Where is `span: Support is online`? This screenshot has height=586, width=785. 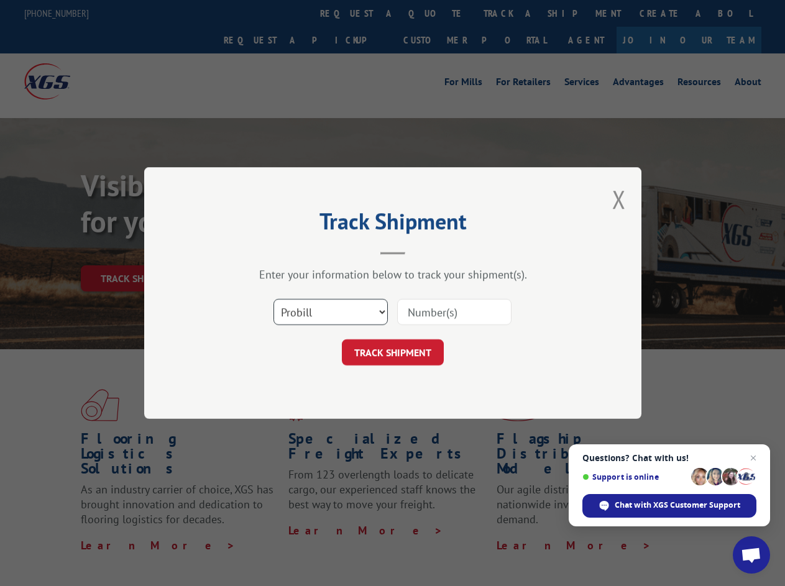
span: Support is online is located at coordinates (635, 477).